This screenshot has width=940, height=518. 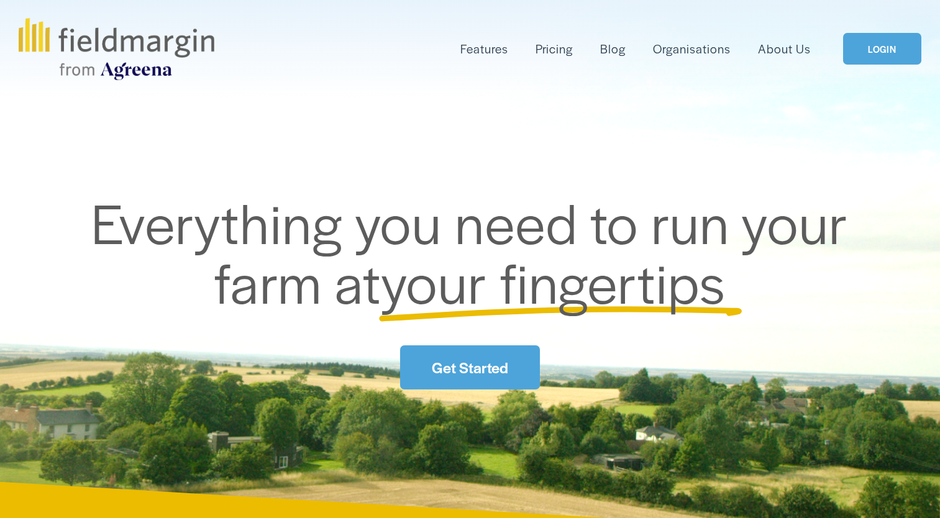 What do you see at coordinates (116, 49) in the screenshot?
I see `img: fieldmargin.com` at bounding box center [116, 49].